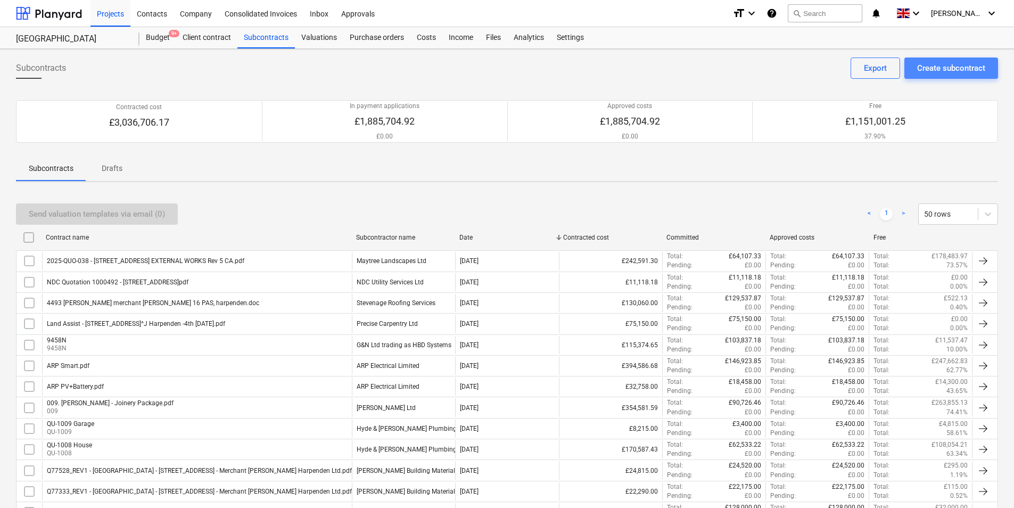 The image size is (1014, 508). Describe the element at coordinates (772, 13) in the screenshot. I see `i: Knowledge base` at that location.